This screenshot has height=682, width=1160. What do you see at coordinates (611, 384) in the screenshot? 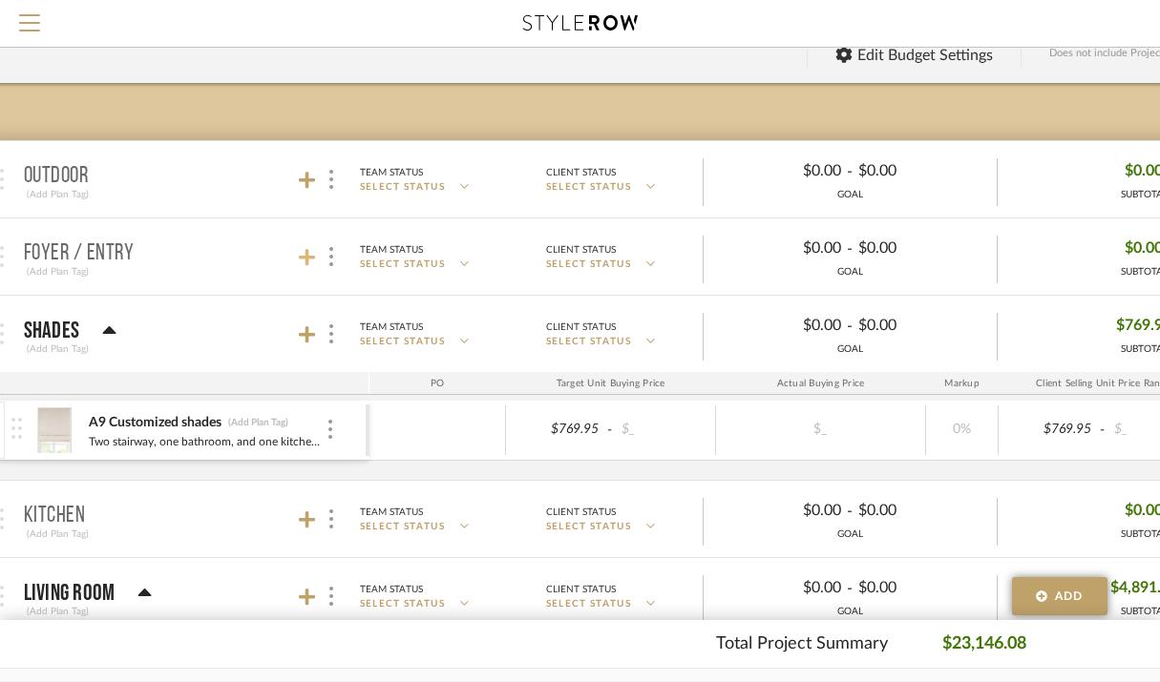
I see `div: Target Unit Buying Price` at bounding box center [611, 384].